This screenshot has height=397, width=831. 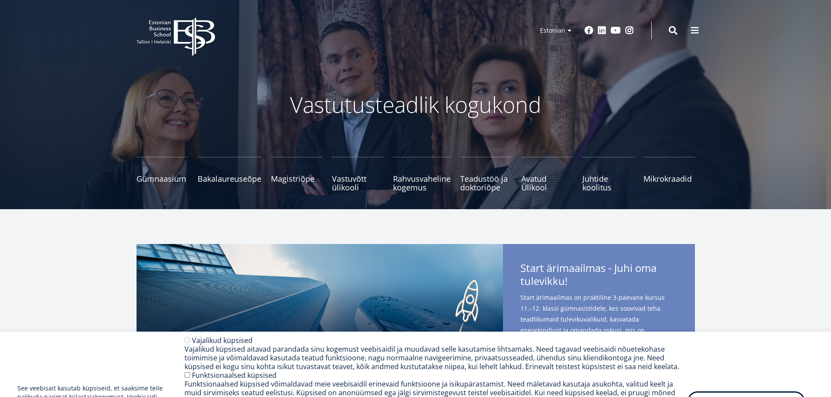 I want to click on p: Vastutusteadlik kogukond, so click(x=416, y=105).